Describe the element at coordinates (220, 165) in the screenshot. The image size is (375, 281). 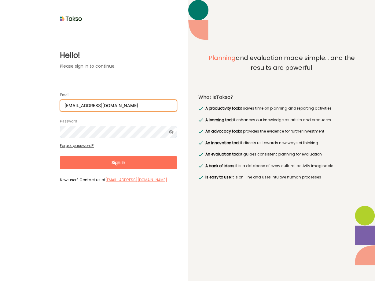
I see `span: A bank of ideas:` at that location.